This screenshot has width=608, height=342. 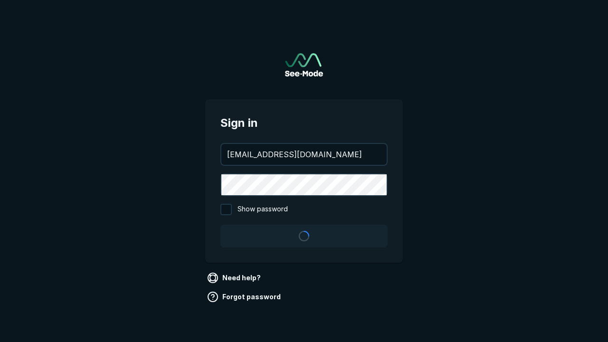 I want to click on a: Forgot password, so click(x=245, y=297).